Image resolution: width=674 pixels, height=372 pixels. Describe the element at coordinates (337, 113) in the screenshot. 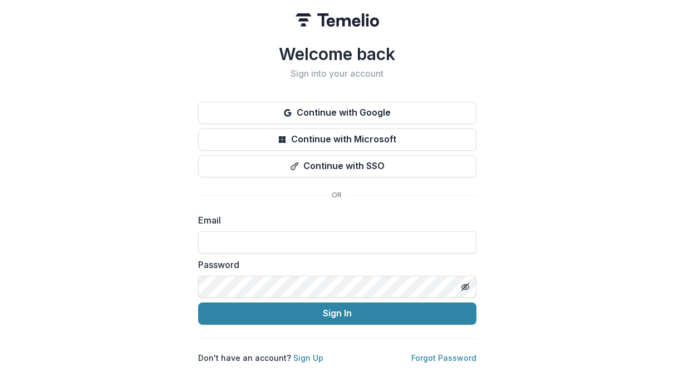

I see `button: Continue with Google` at that location.